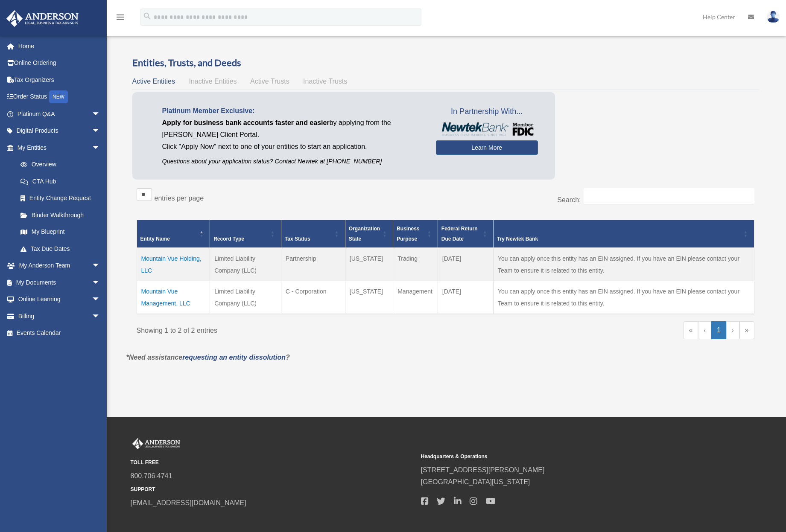 This screenshot has height=532, width=786. Describe the element at coordinates (773, 17) in the screenshot. I see `img: User Pic` at that location.